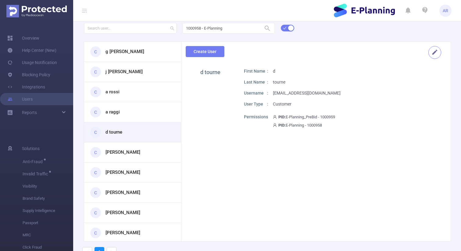 This screenshot has width=461, height=251. I want to click on span: Passport, so click(48, 223).